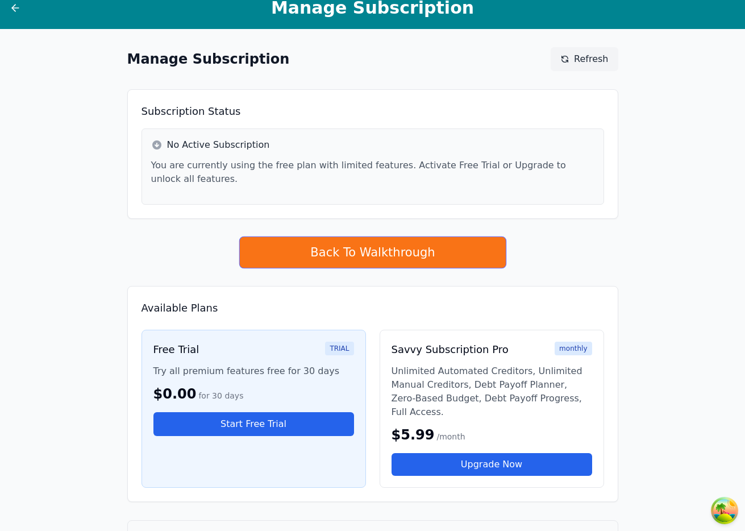 The image size is (745, 531). Describe the element at coordinates (176, 350) in the screenshot. I see `h3: Free Trial` at that location.